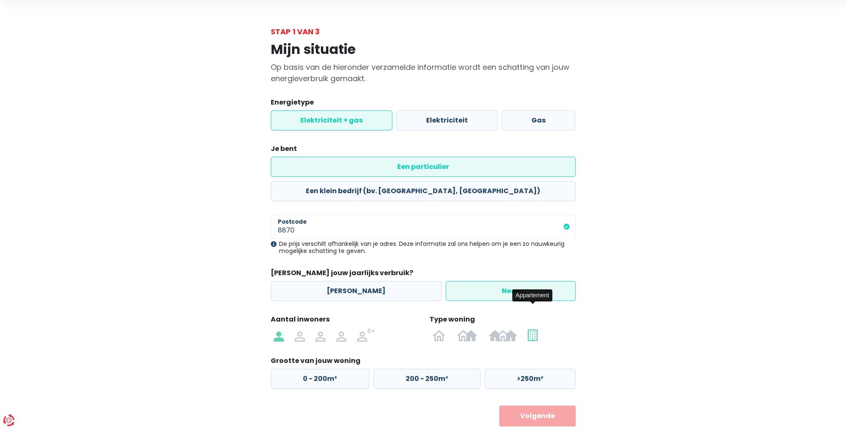  Describe the element at coordinates (423, 49) in the screenshot. I see `h1: Mijn situatie` at that location.